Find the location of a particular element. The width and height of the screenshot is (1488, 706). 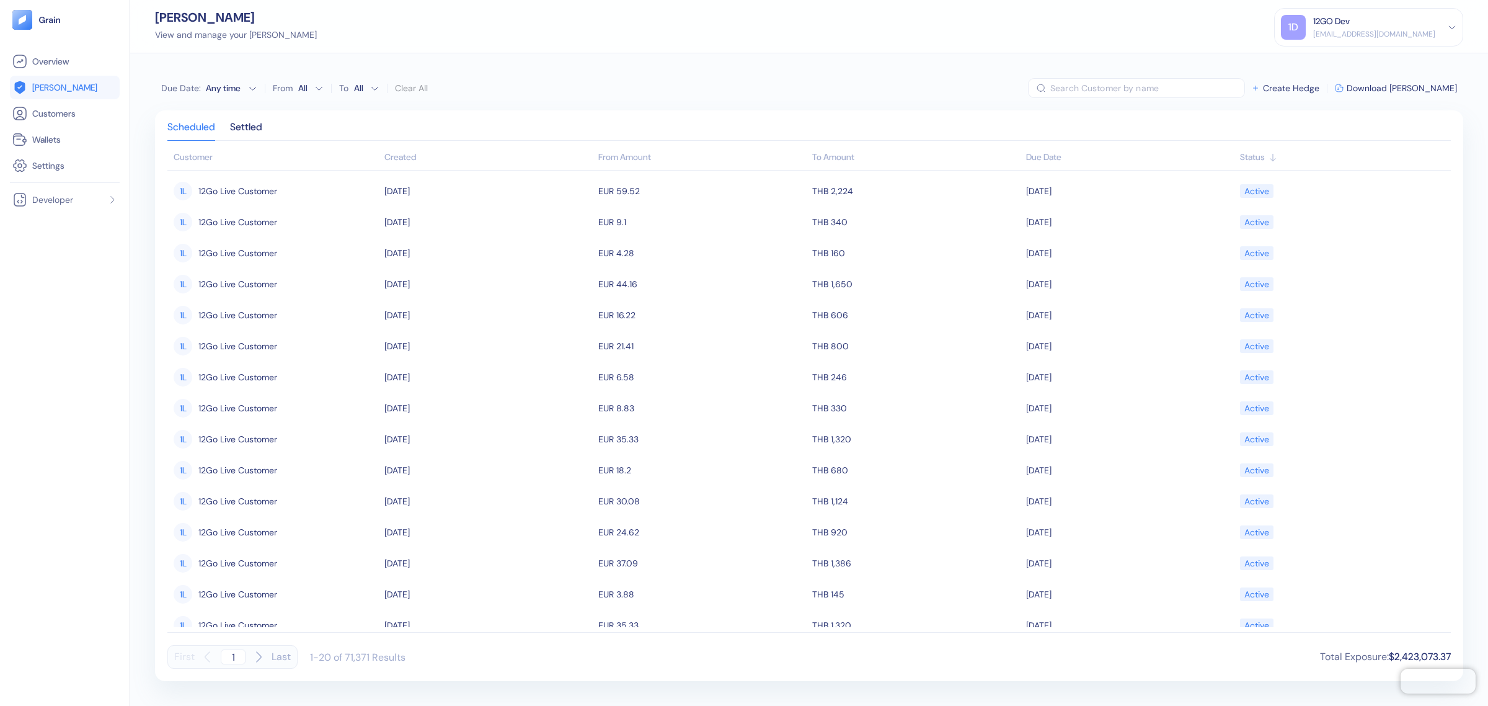

td: EUR 8.83 is located at coordinates (702, 408).